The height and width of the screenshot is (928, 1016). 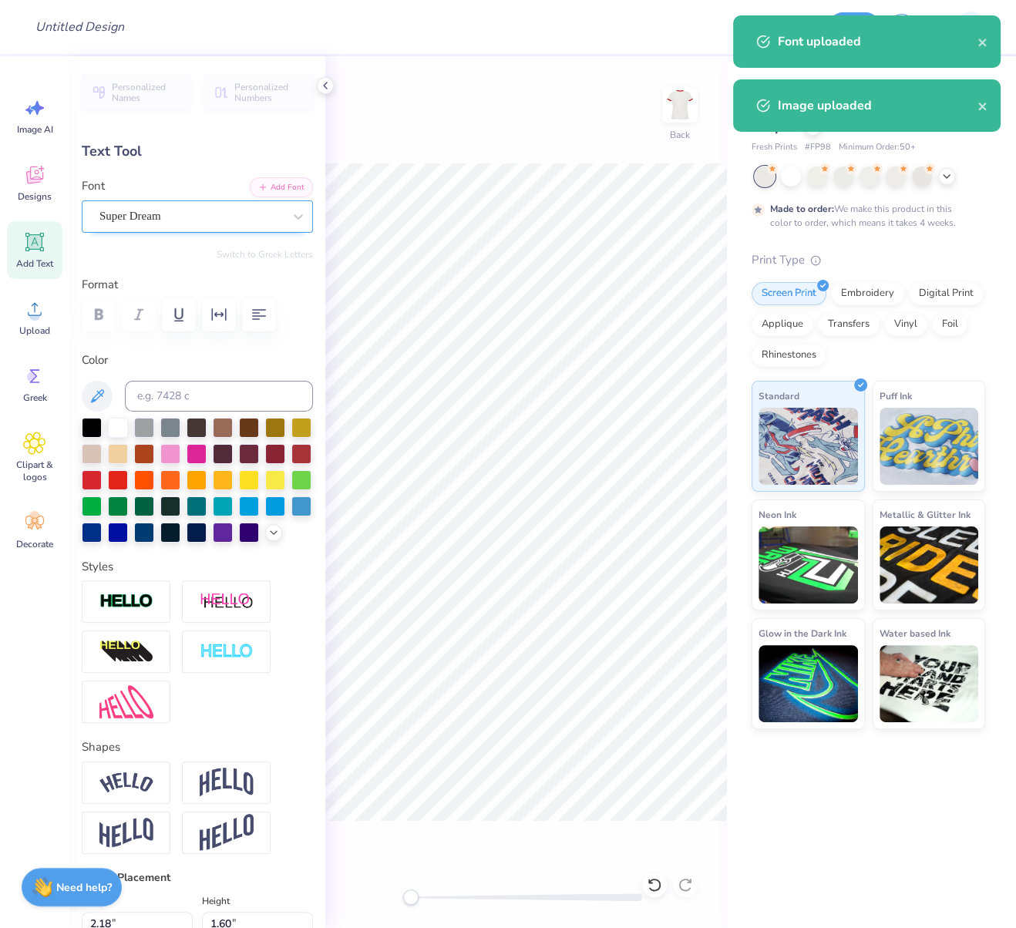 What do you see at coordinates (959, 27) in the screenshot?
I see `a: KM` at bounding box center [959, 27].